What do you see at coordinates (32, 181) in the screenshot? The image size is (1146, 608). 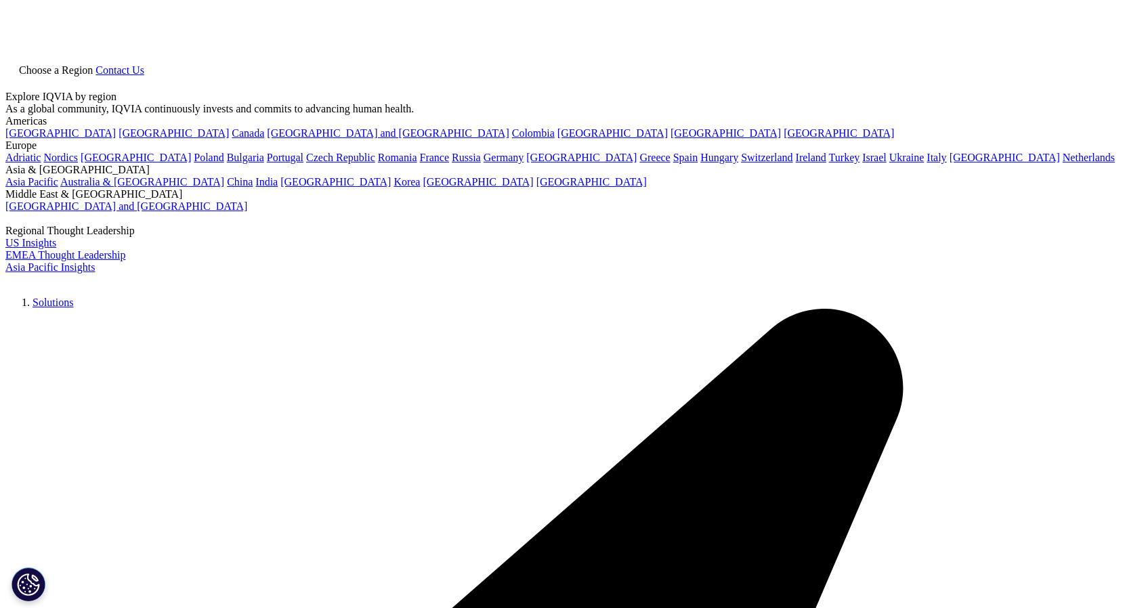 I see `a: Asia Pacific` at bounding box center [32, 181].